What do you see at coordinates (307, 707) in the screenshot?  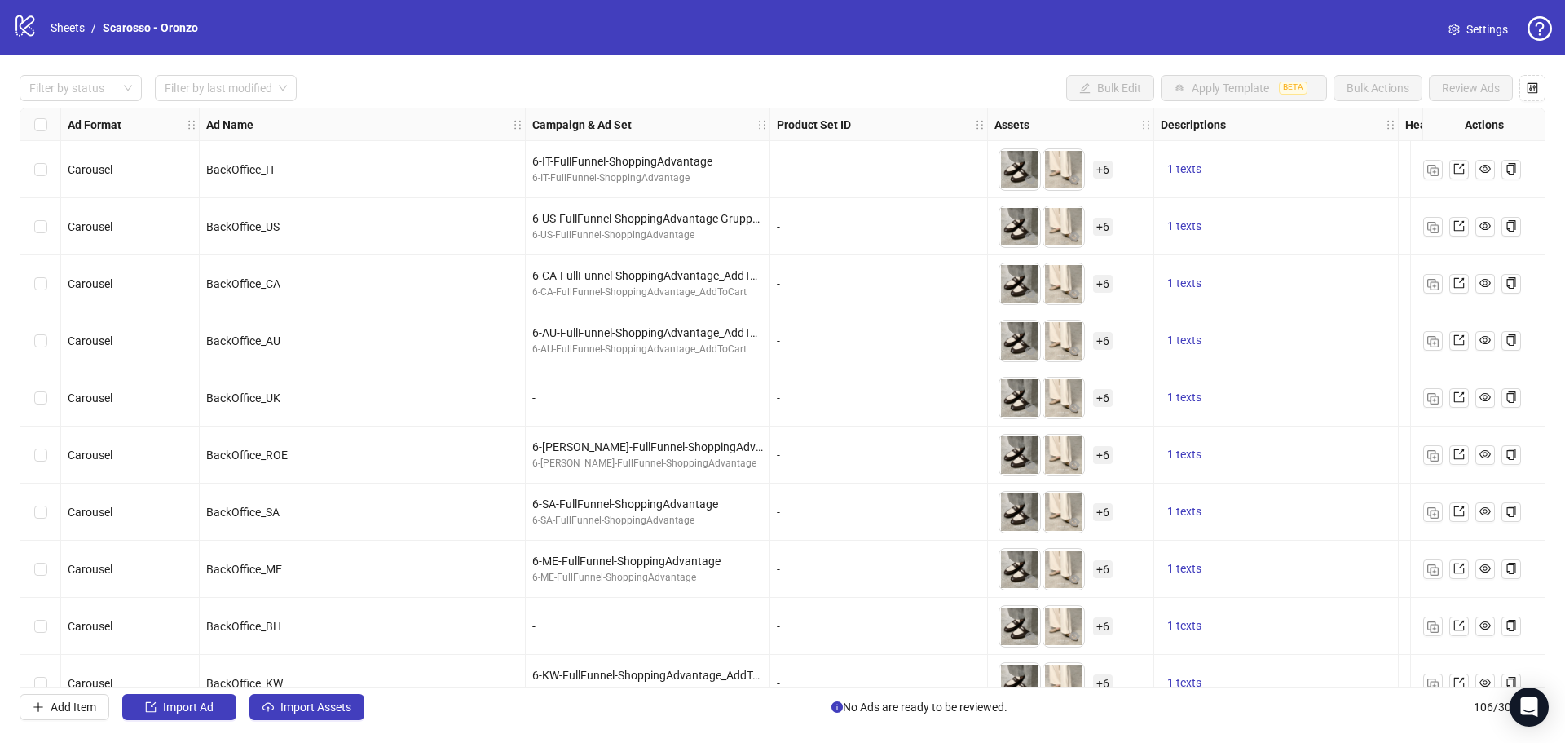 I see `button: Import Assets` at bounding box center [307, 707].